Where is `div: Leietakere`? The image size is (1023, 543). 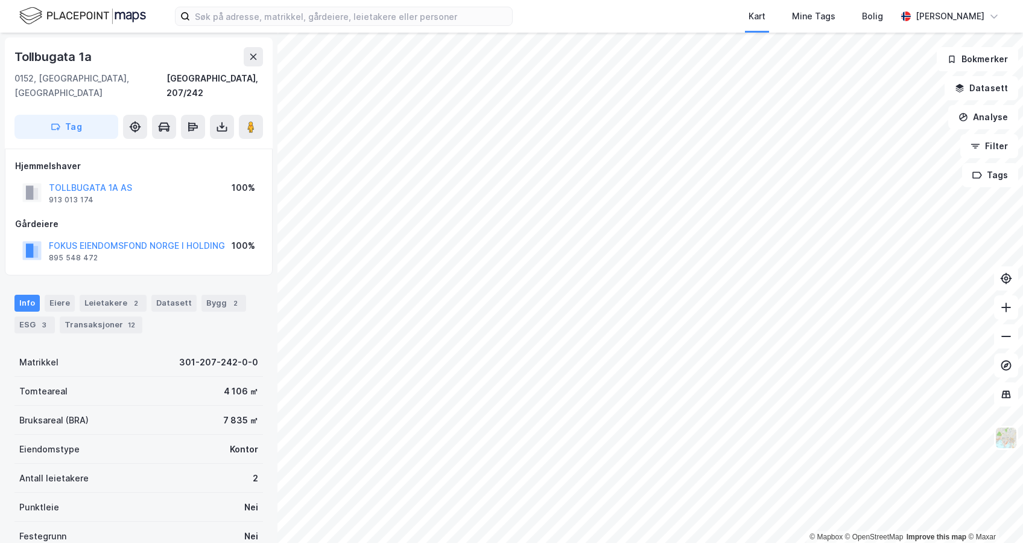
div: Leietakere is located at coordinates (113, 303).